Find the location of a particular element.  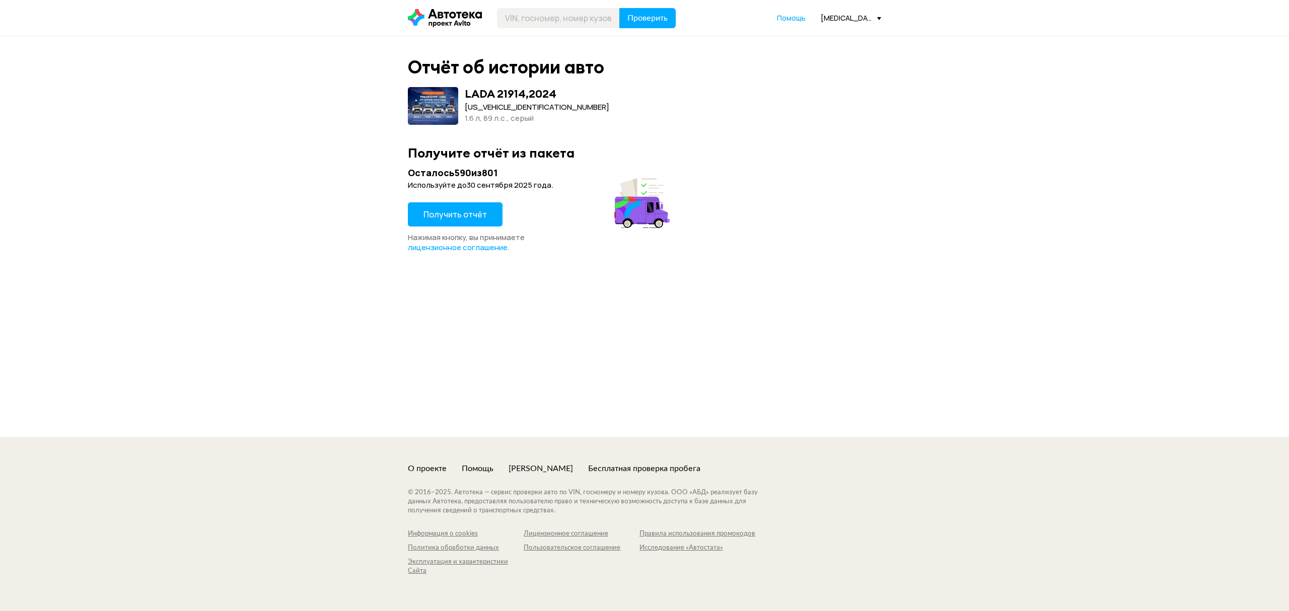

div: Исследование «Автостата» is located at coordinates (697, 548).